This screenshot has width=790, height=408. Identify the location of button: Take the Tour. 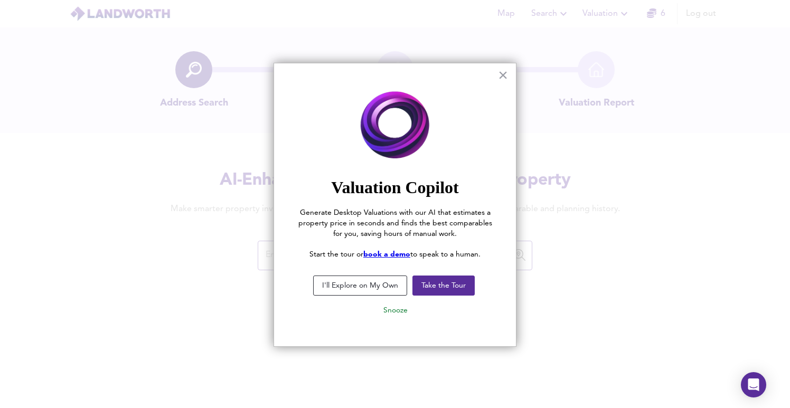
(444, 286).